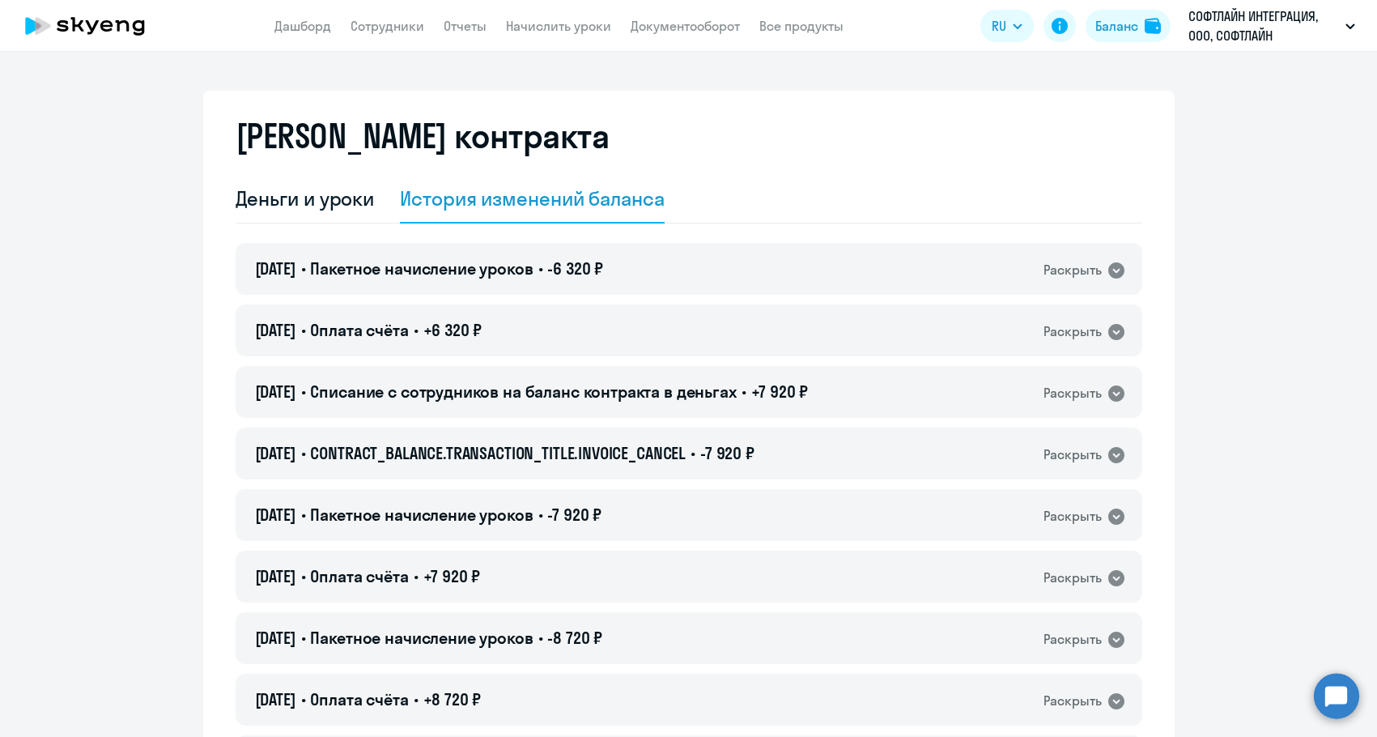 This screenshot has height=737, width=1377. I want to click on a: Дашборд, so click(303, 26).